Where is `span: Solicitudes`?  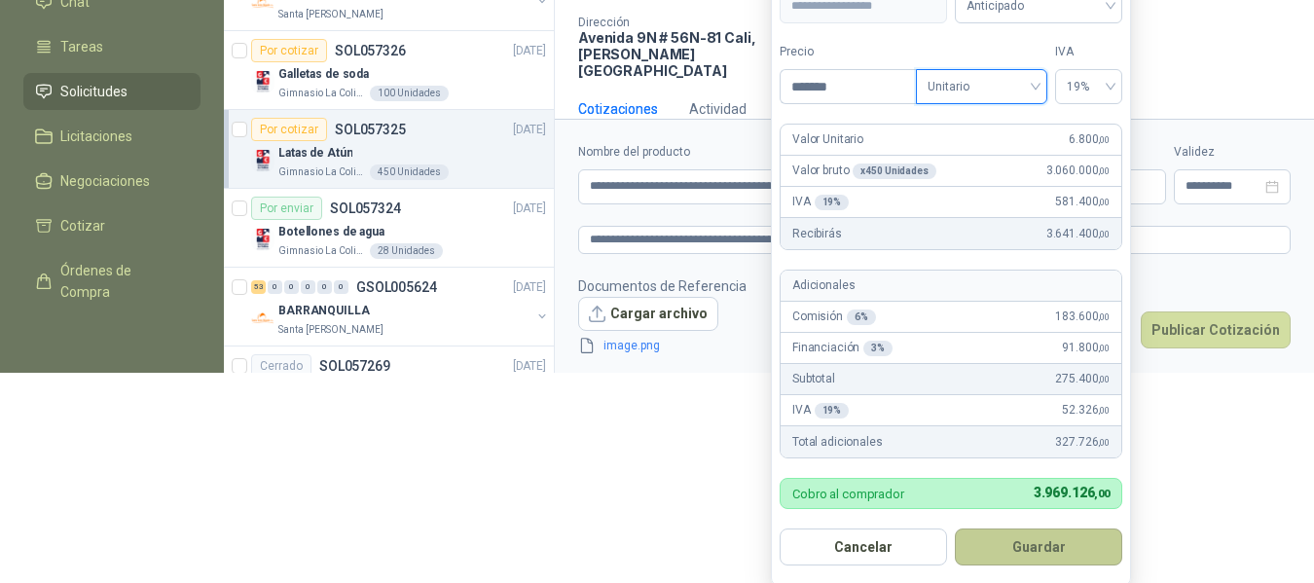 span: Solicitudes is located at coordinates (93, 91).